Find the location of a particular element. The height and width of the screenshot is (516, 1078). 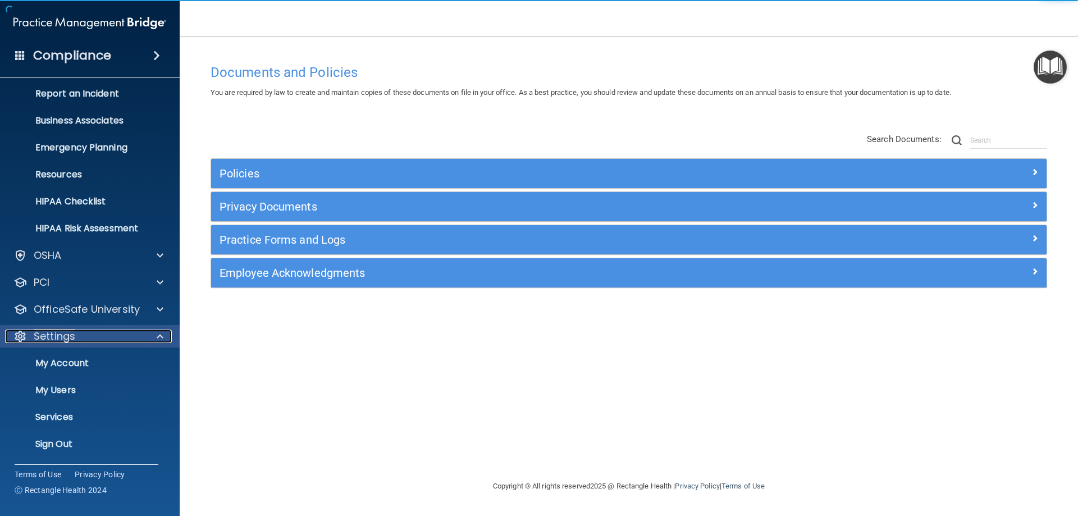

div: Copyright © All rights reserved 2025 @ Rectangle Health | | is located at coordinates (629, 486).